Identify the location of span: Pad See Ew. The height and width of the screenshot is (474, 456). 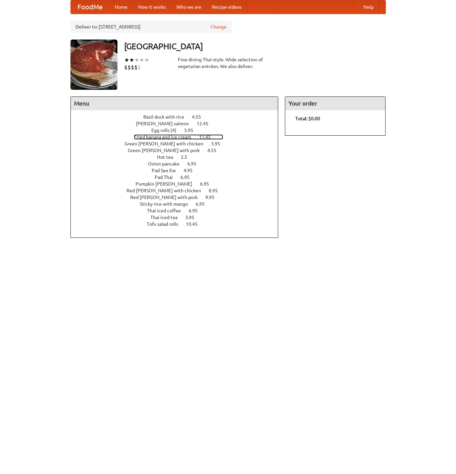
(167, 171).